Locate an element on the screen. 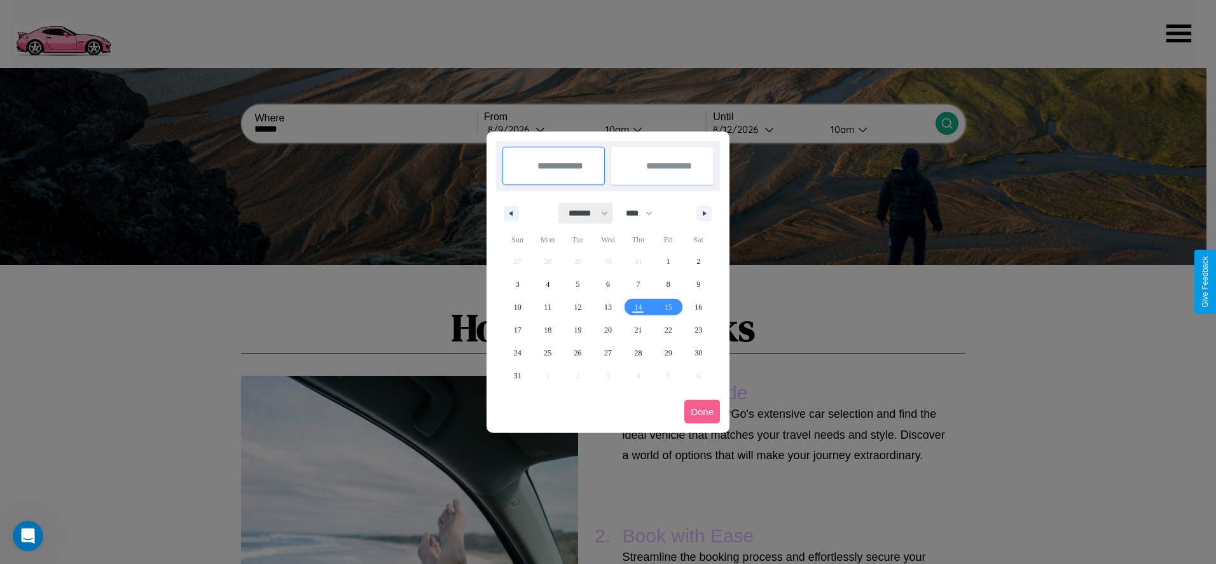  button: 25 is located at coordinates (547, 353).